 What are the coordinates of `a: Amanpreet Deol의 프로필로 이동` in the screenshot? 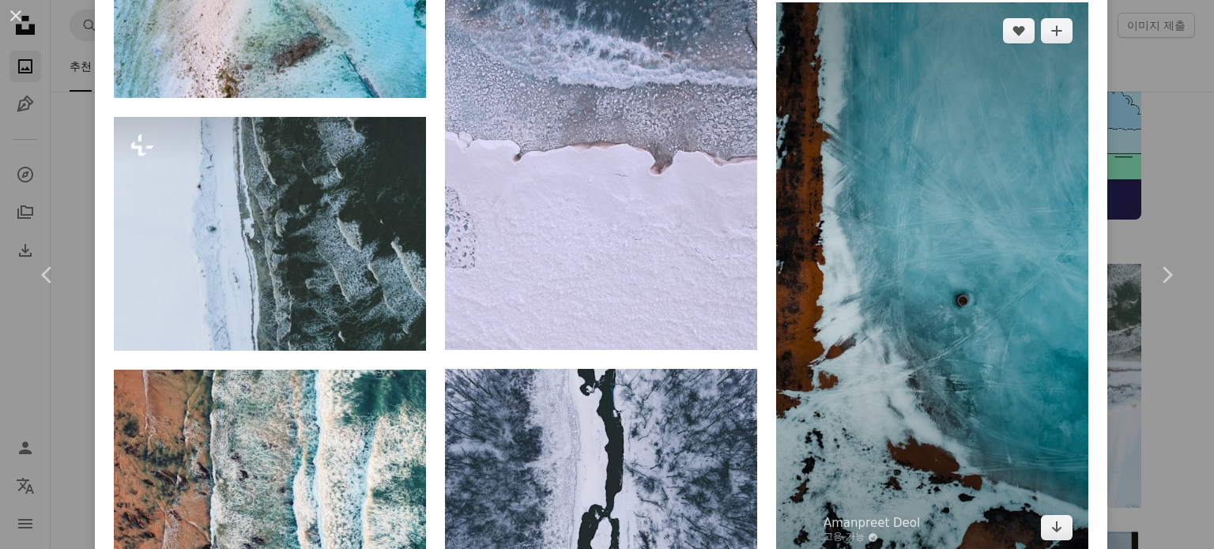 It's located at (804, 529).